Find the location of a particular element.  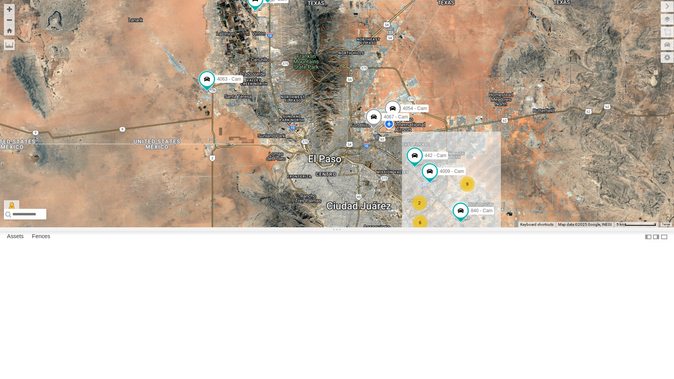

span: 4009 - Cam is located at coordinates (451, 171).